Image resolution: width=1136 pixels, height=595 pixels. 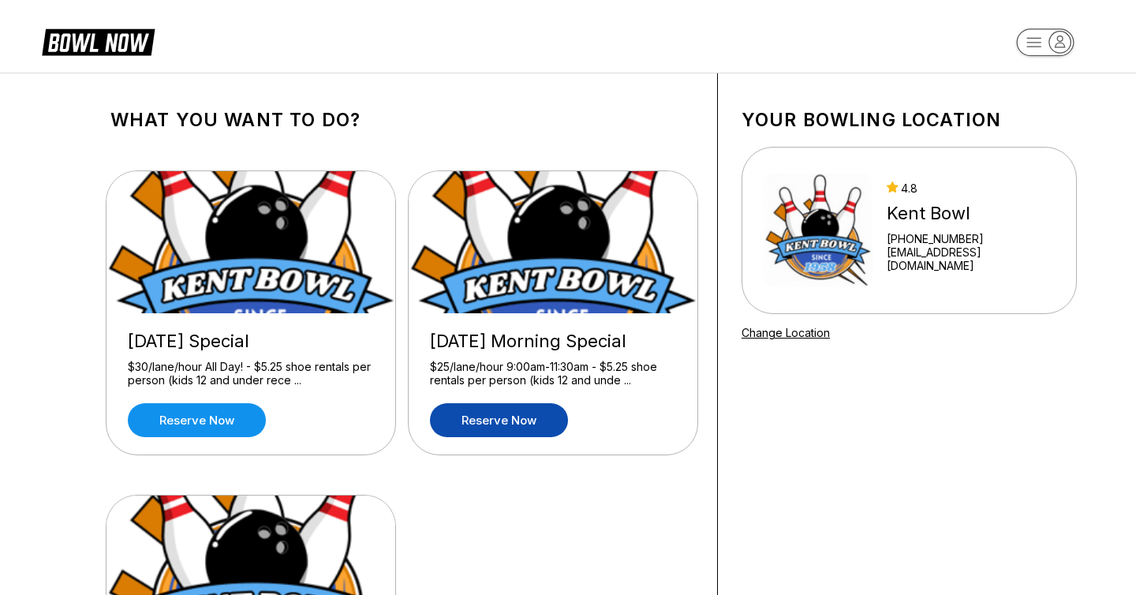 I want to click on h1: Your bowling location, so click(x=909, y=120).